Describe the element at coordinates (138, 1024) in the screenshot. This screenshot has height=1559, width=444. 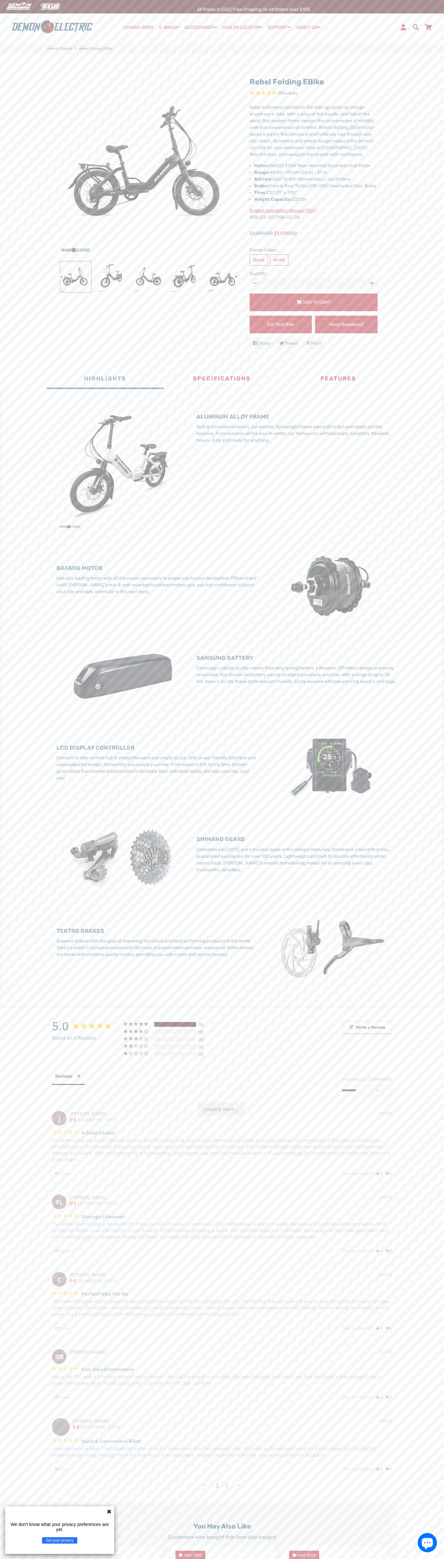
I see `div: 5 ★` at that location.